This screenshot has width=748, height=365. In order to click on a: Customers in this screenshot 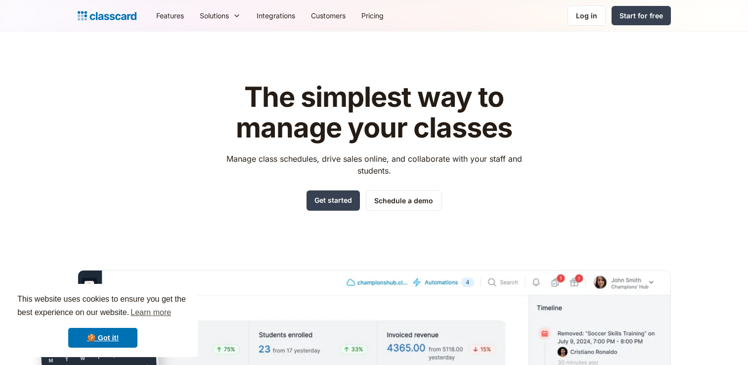, I will do `click(328, 15)`.